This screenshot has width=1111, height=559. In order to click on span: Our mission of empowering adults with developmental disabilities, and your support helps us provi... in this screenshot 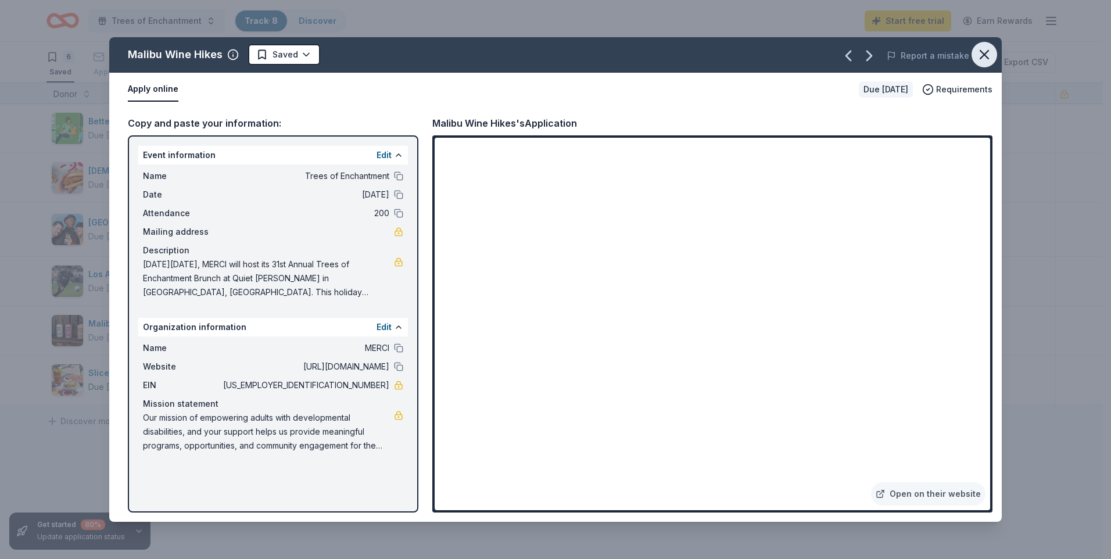, I will do `click(269, 432)`.